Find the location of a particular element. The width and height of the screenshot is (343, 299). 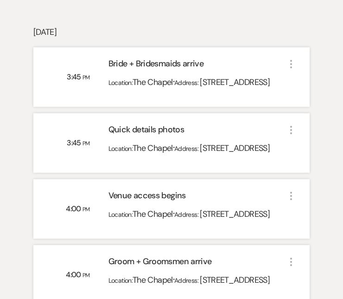

div: Groom + Groomsmen arrive is located at coordinates (197, 263).